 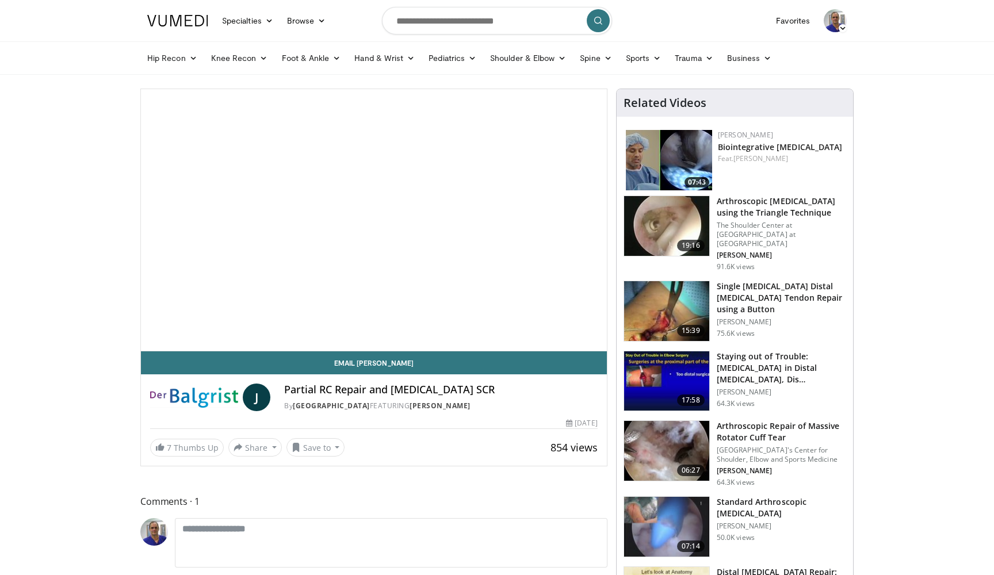 I want to click on a: Pediatrics, so click(x=452, y=58).